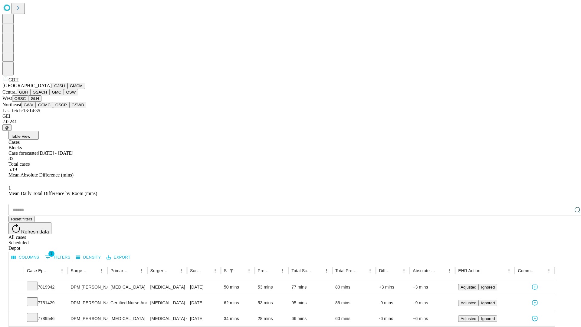  What do you see at coordinates (23, 92) in the screenshot?
I see `button: GBH` at bounding box center [23, 92].